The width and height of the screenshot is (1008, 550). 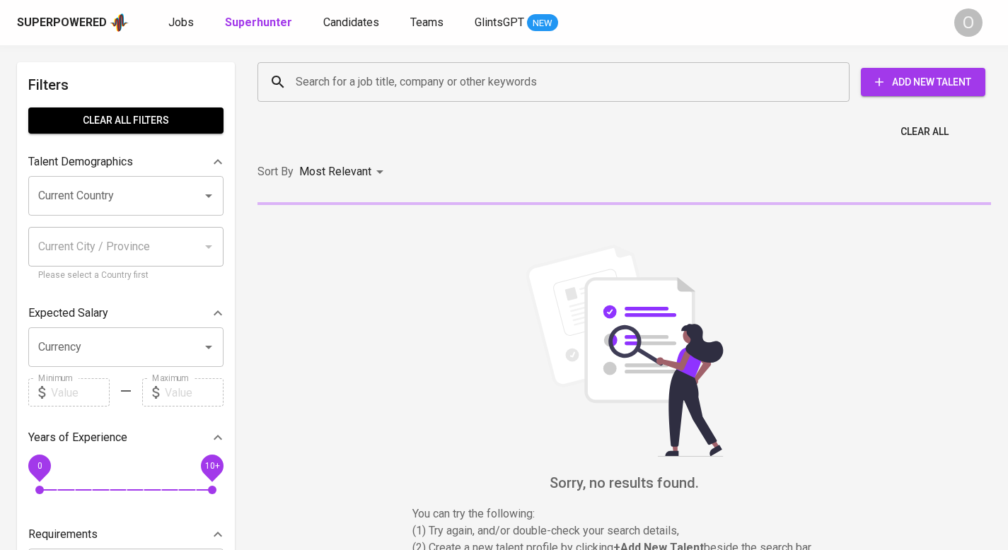 I want to click on span: Add New Talent, so click(x=923, y=82).